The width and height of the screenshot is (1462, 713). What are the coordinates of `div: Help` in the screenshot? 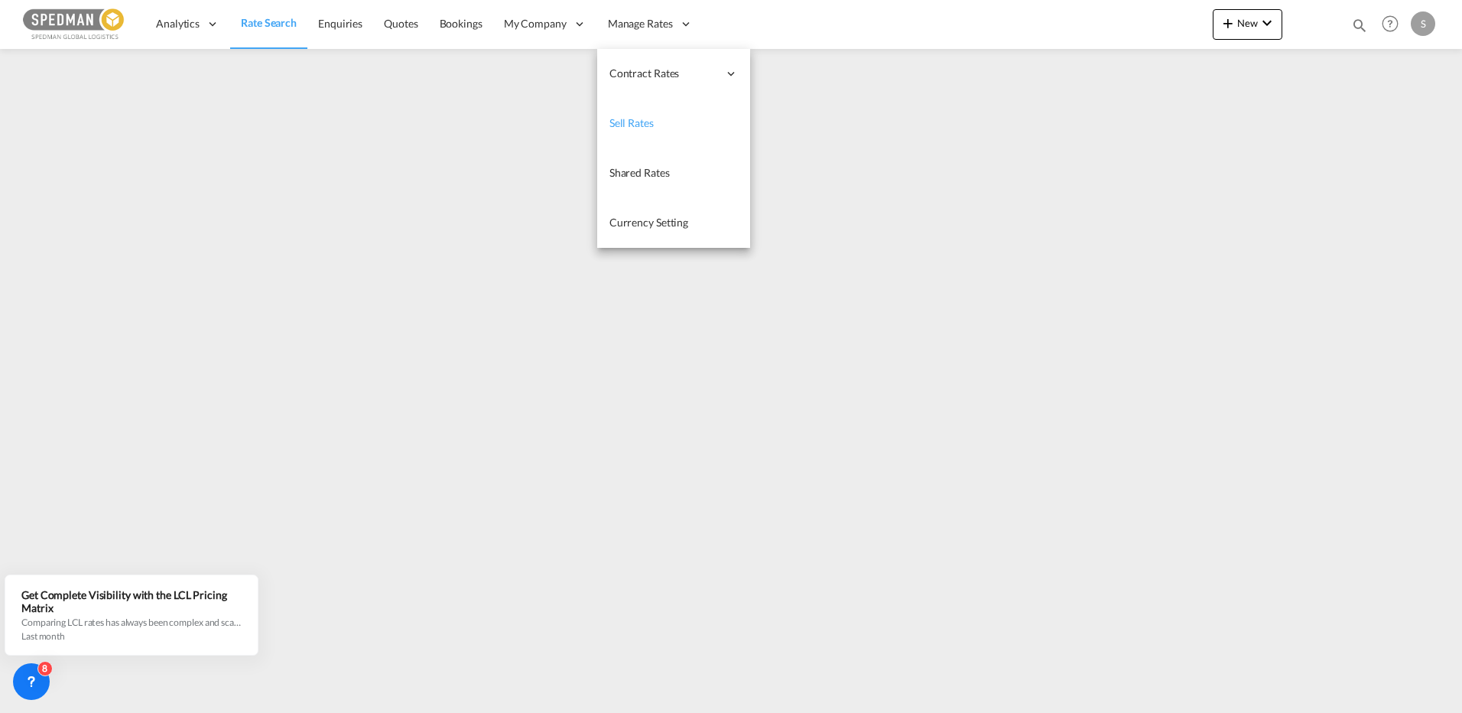 It's located at (1394, 24).